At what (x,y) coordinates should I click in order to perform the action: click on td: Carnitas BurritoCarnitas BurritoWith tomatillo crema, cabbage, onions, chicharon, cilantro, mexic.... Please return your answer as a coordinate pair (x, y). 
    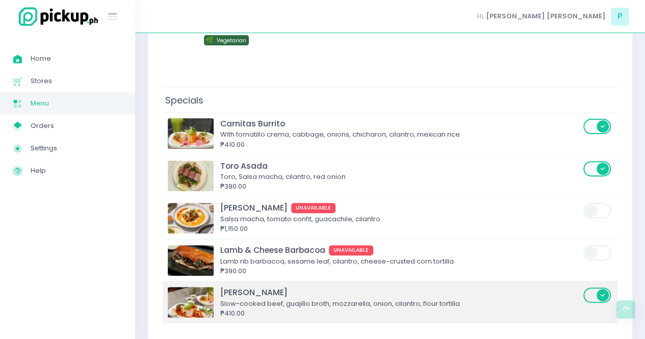
    Looking at the image, I should click on (390, 133).